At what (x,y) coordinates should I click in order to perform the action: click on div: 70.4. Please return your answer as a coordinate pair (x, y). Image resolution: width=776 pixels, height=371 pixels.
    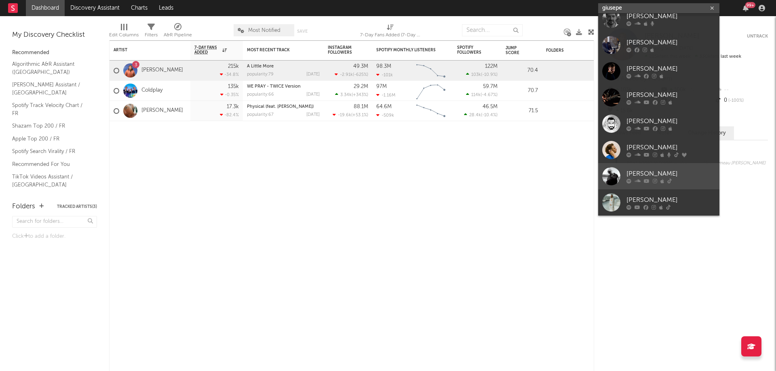
    Looking at the image, I should click on (522, 71).